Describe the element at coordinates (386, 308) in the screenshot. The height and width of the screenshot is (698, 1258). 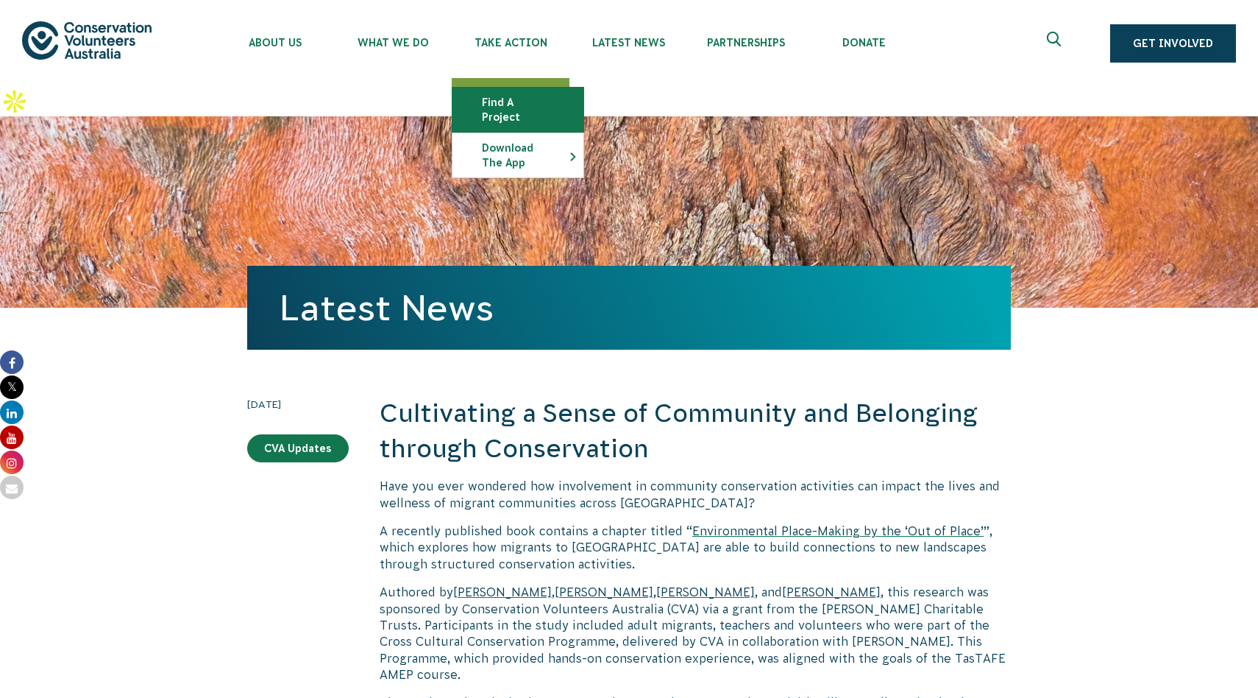
I see `a: Latest News` at that location.